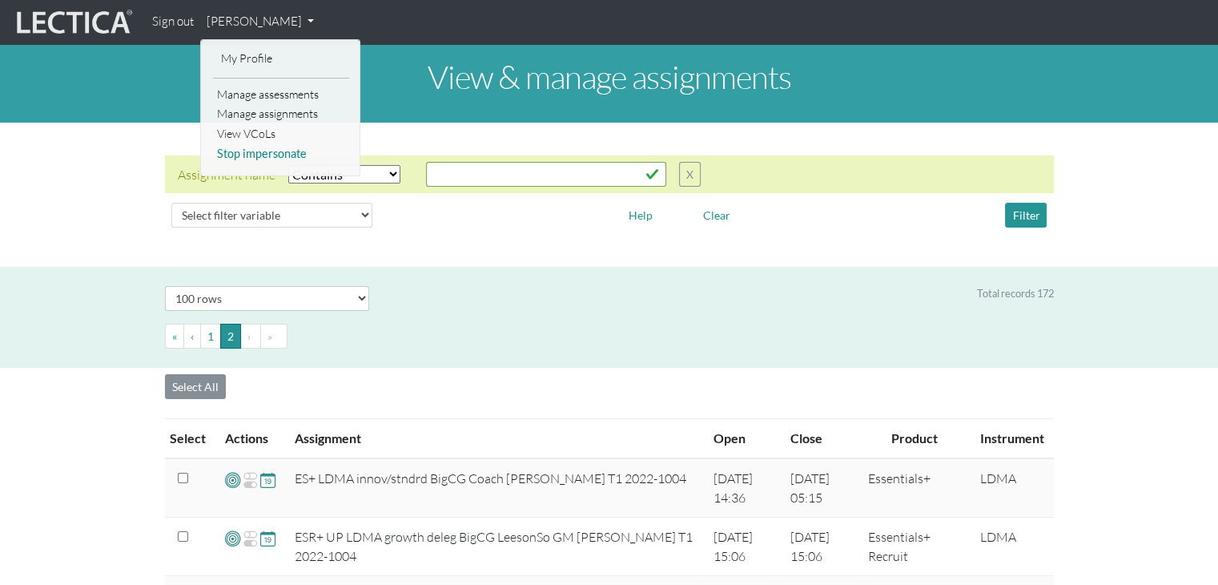 The width and height of the screenshot is (1218, 585). Describe the element at coordinates (281, 58) in the screenshot. I see `a: My Profile` at that location.